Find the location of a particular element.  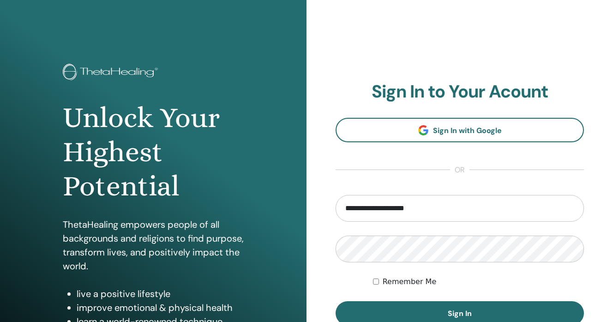

a: Sign In with Google is located at coordinates (459, 130).